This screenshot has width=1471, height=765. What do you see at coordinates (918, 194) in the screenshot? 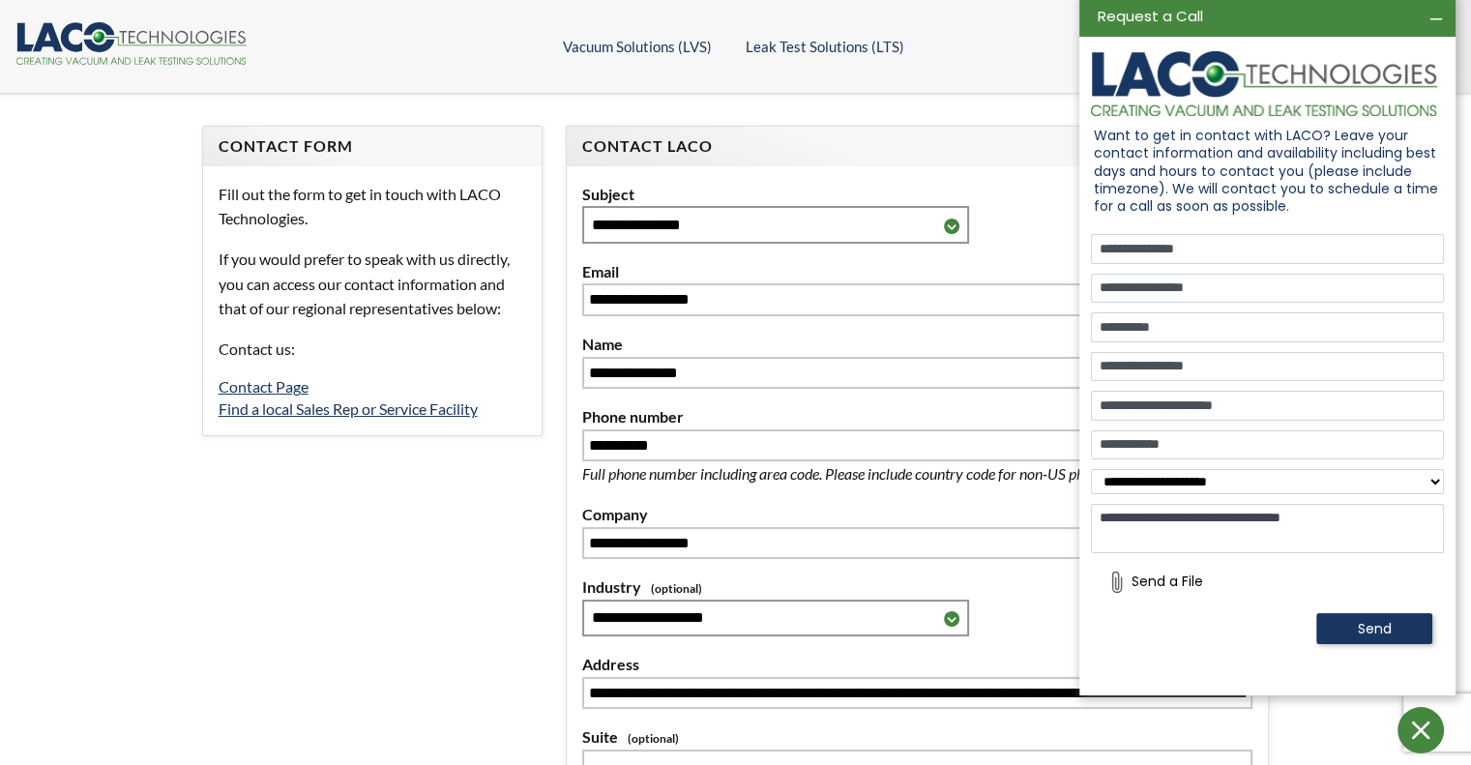
I see `label: Subject` at bounding box center [918, 194].